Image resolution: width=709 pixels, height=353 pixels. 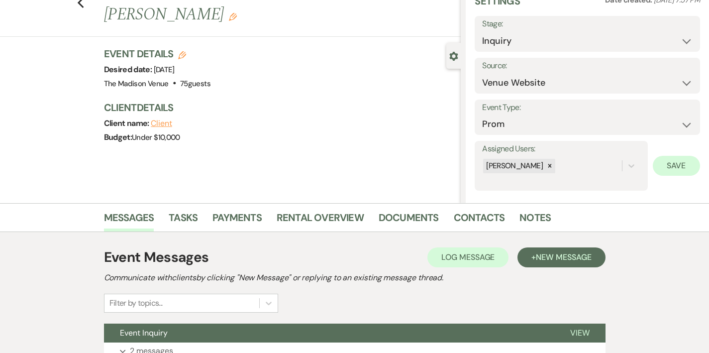 I want to click on a: Payments, so click(x=237, y=221).